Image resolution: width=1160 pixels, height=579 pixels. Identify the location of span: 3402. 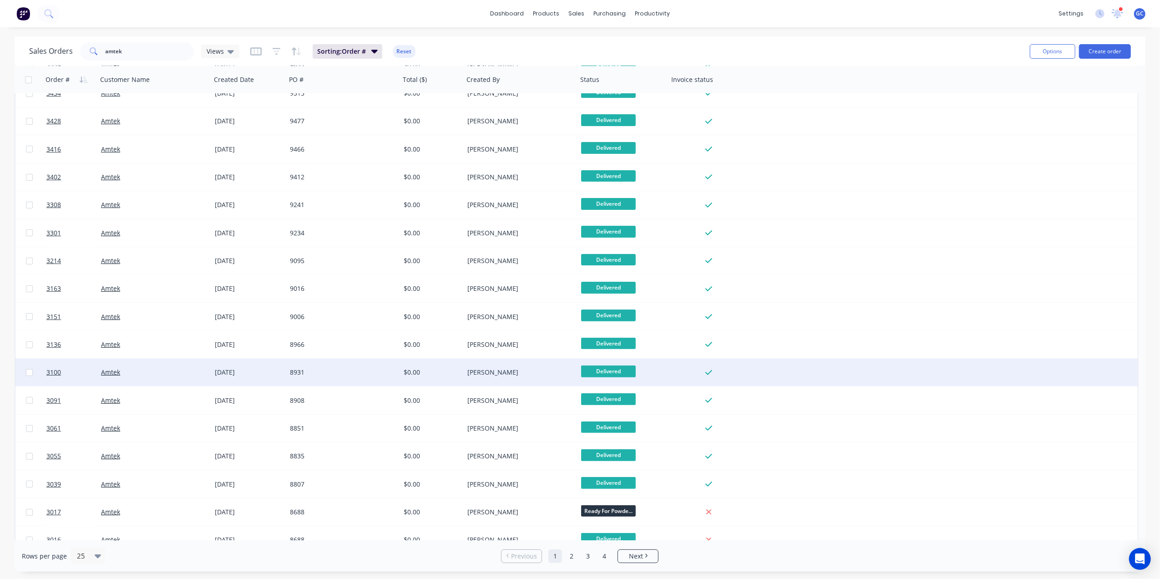
(54, 177).